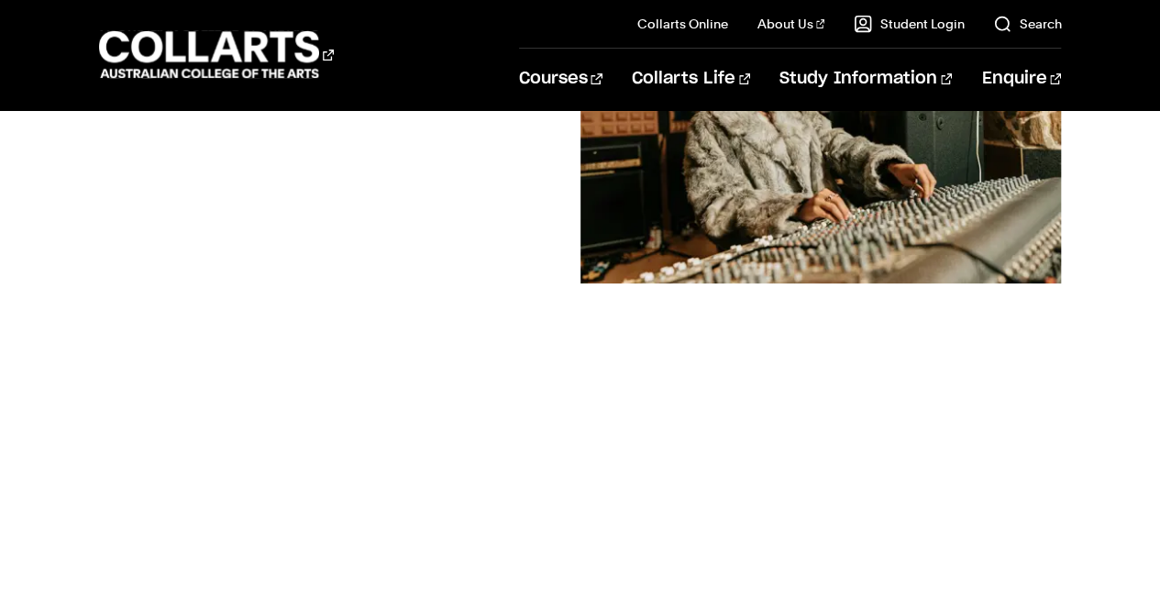  Describe the element at coordinates (866, 79) in the screenshot. I see `a: Study Information` at that location.